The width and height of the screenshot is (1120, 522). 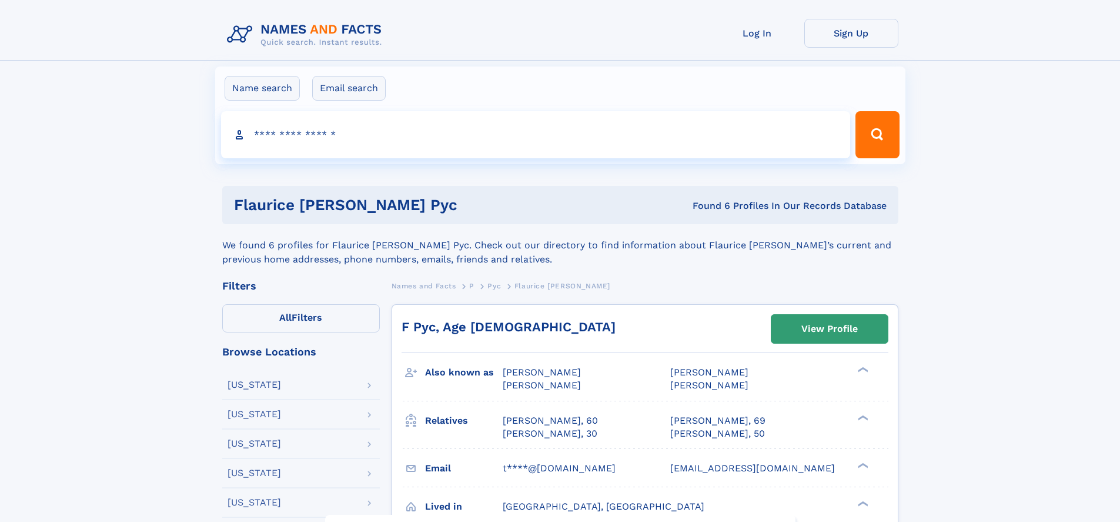 What do you see at coordinates (285, 317) in the screenshot?
I see `span: All` at bounding box center [285, 317].